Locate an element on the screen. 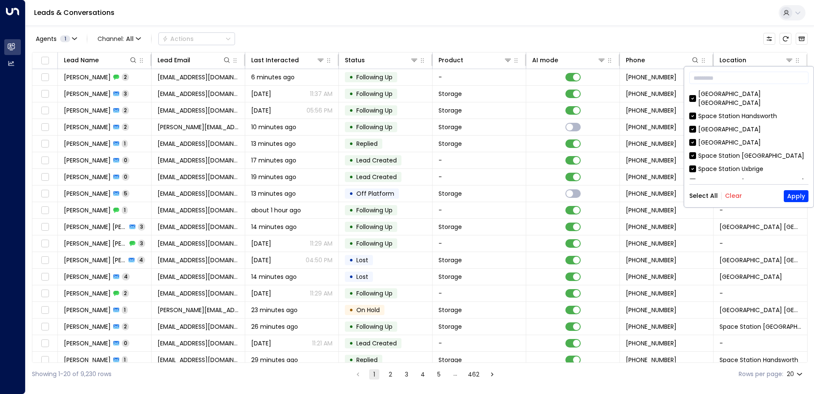 Image resolution: width=814 pixels, height=394 pixels. span: Lost is located at coordinates (363, 260).